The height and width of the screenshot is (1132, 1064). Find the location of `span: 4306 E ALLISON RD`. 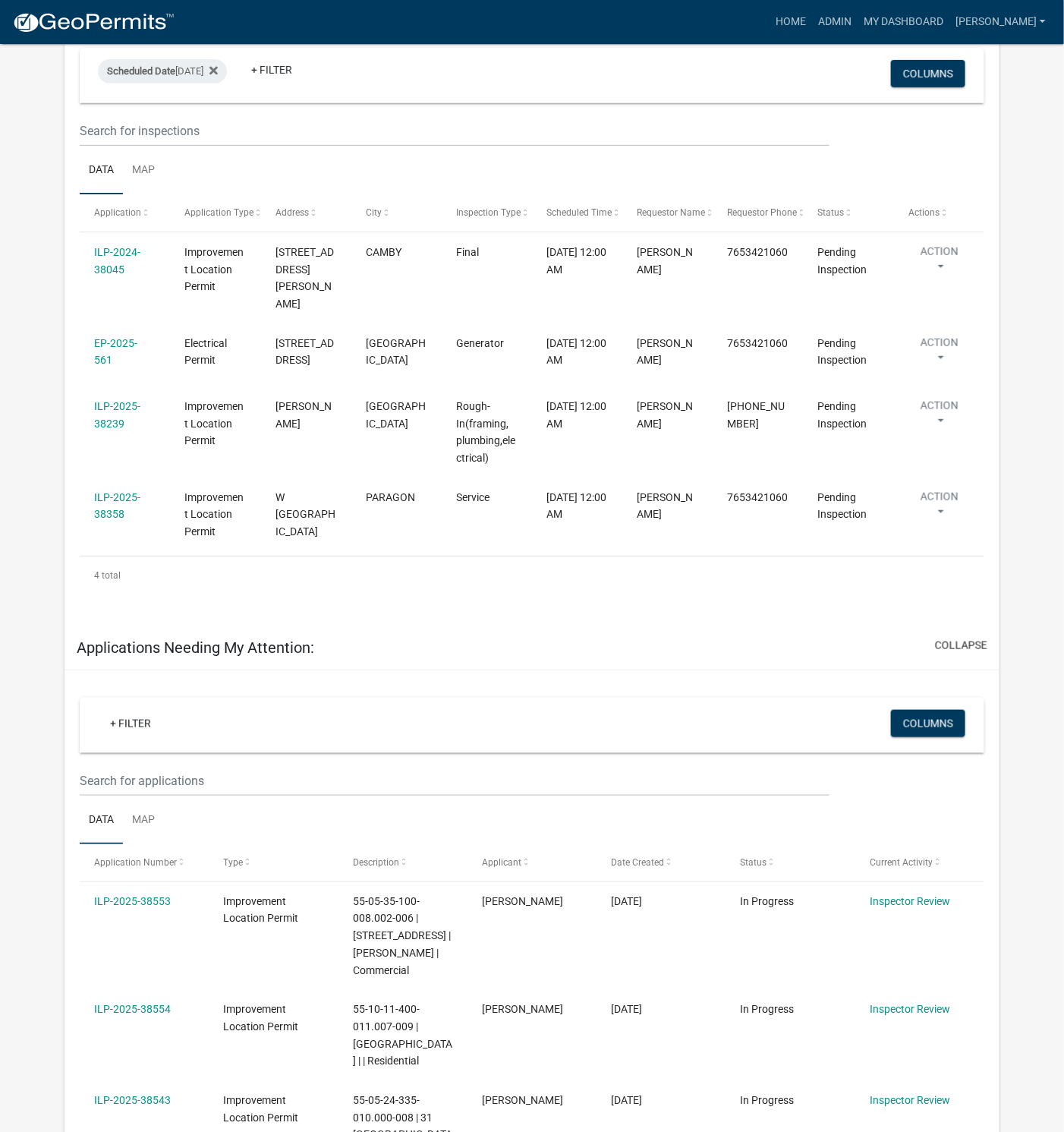

span: 4306 E ALLISON RD is located at coordinates (304, 278).